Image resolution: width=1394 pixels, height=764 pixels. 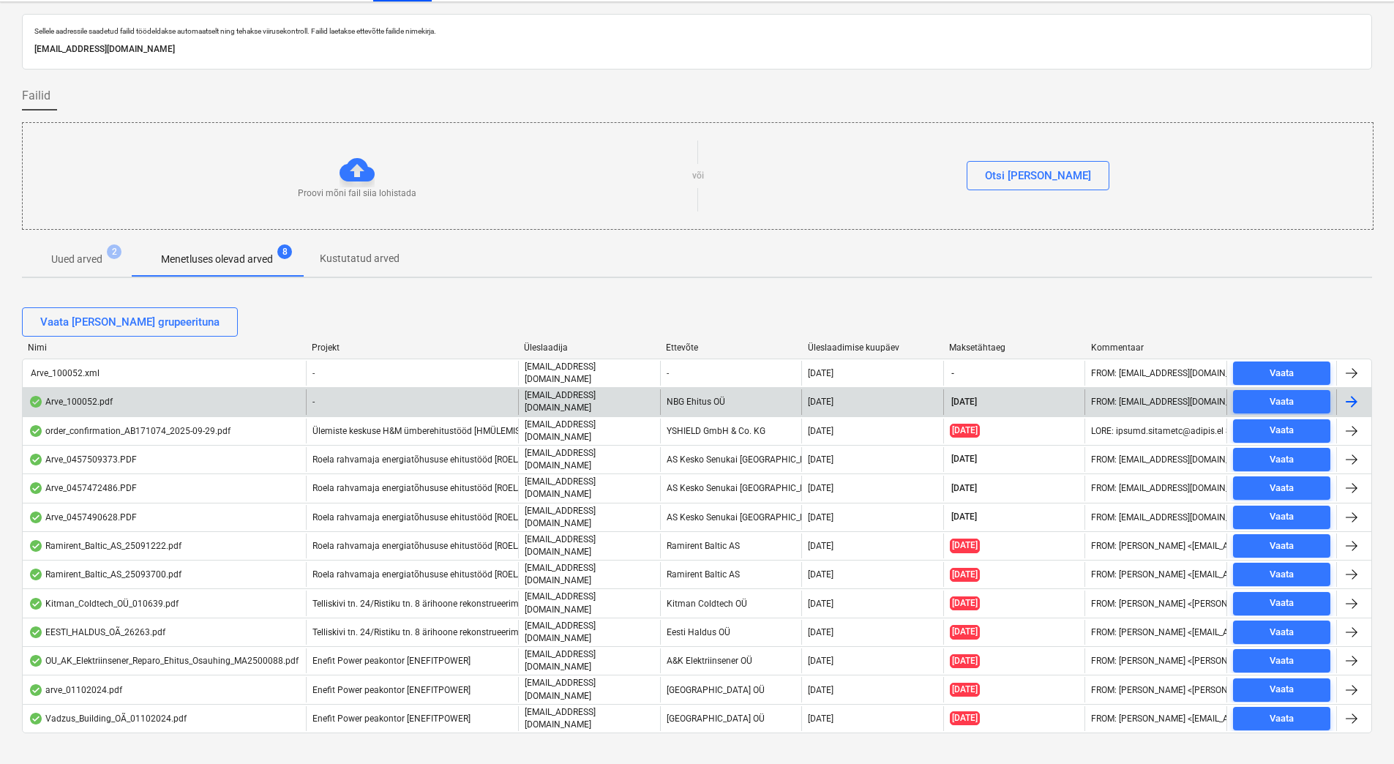 I want to click on div: Kitman_Coldtech_OÜ_010639.pdf, so click(x=103, y=604).